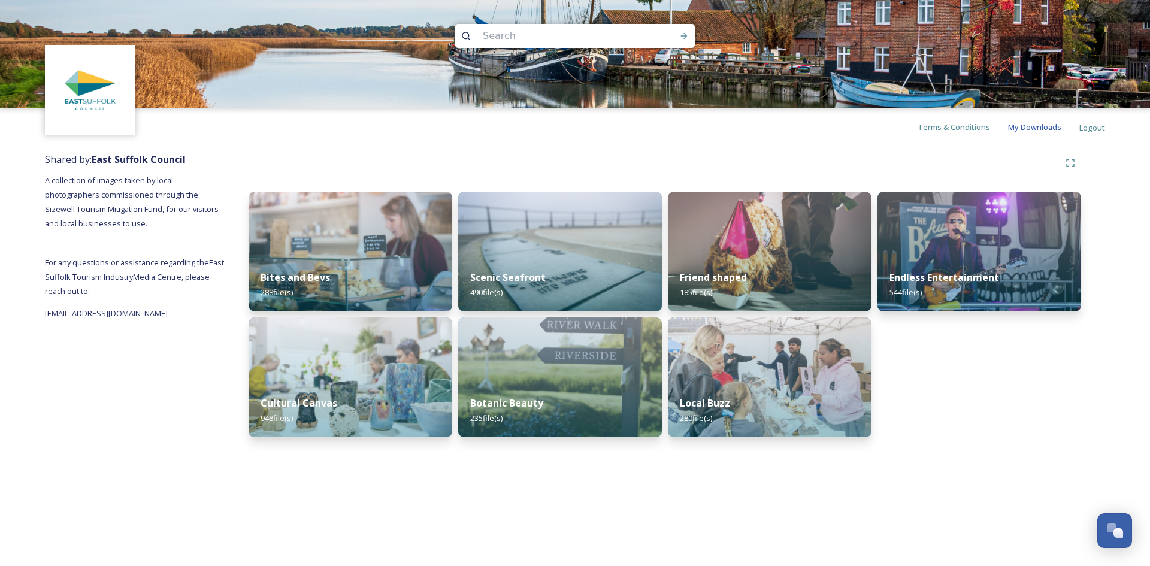 The height and width of the screenshot is (566, 1150). I want to click on img: 12846849-7869-412f-8e03-be1d49a9a142.jpg, so click(770, 252).